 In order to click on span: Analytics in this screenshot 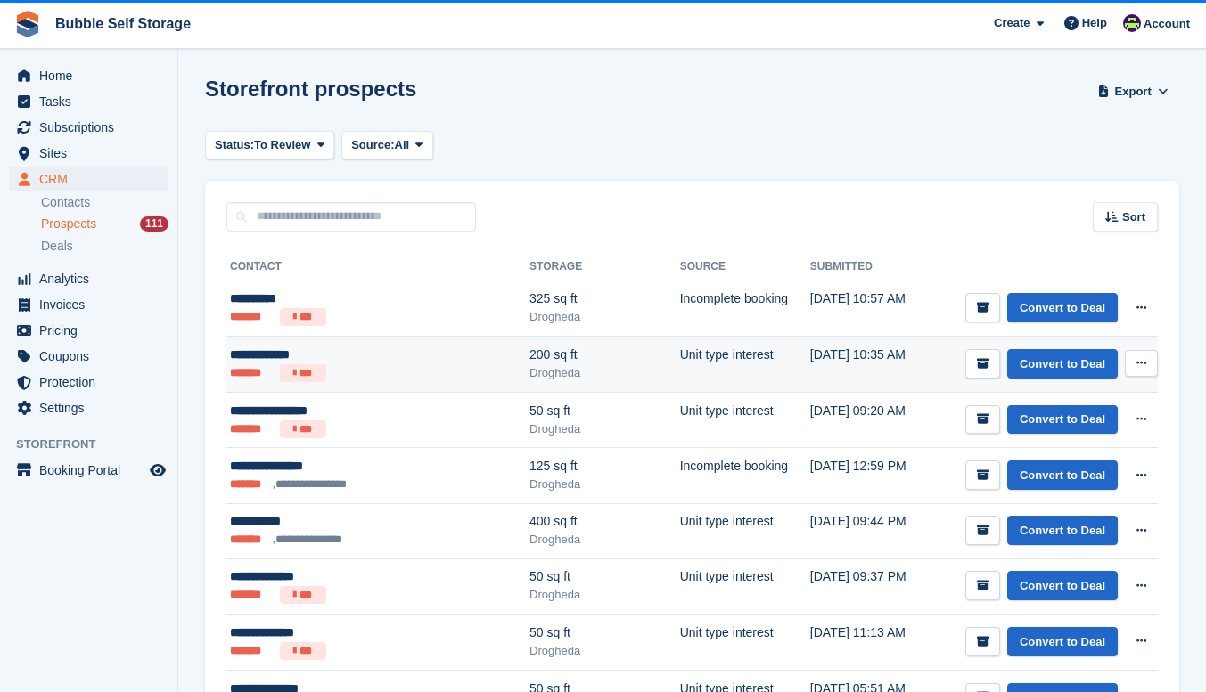, I will do `click(93, 279)`.